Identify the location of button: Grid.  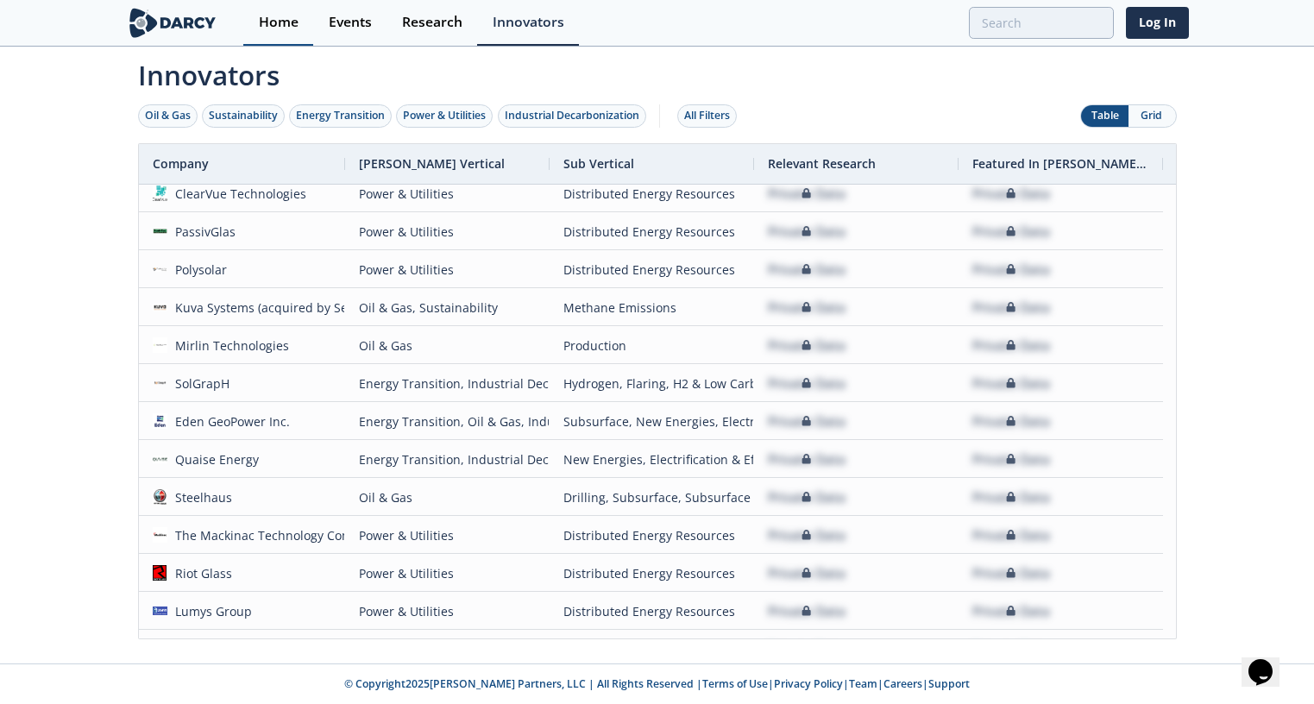
(1152, 116).